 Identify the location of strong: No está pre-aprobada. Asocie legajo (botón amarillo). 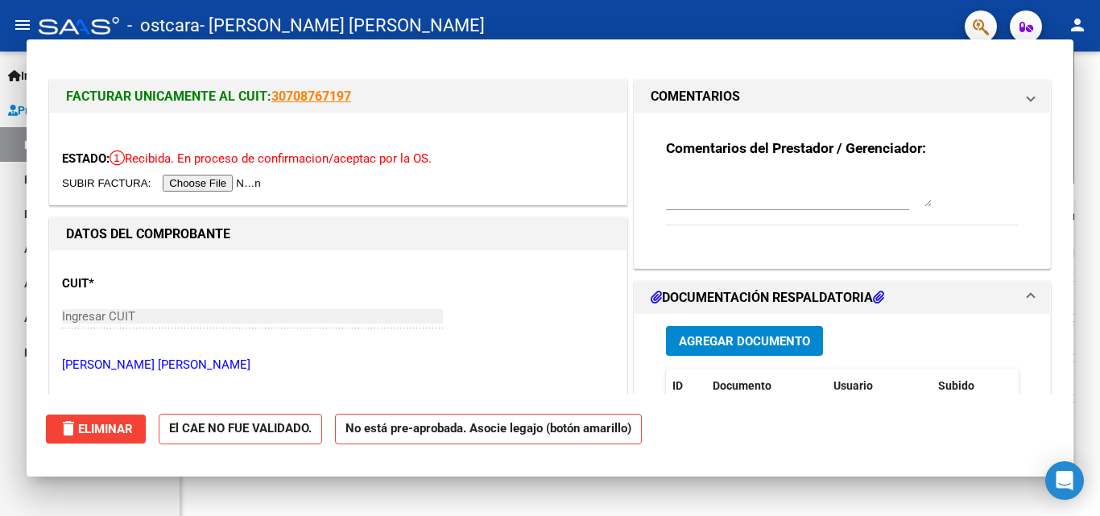
(488, 429).